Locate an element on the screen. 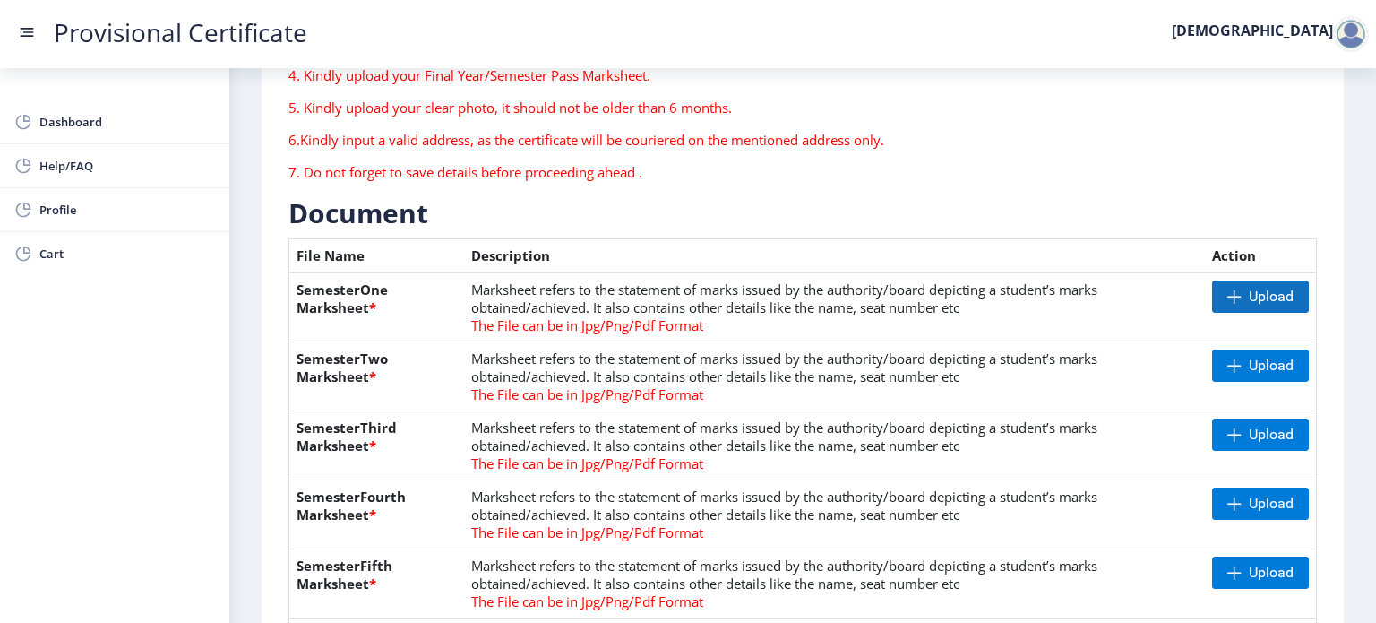 The image size is (1376, 623). th: SemesterTwo Marksheet is located at coordinates (376, 376).